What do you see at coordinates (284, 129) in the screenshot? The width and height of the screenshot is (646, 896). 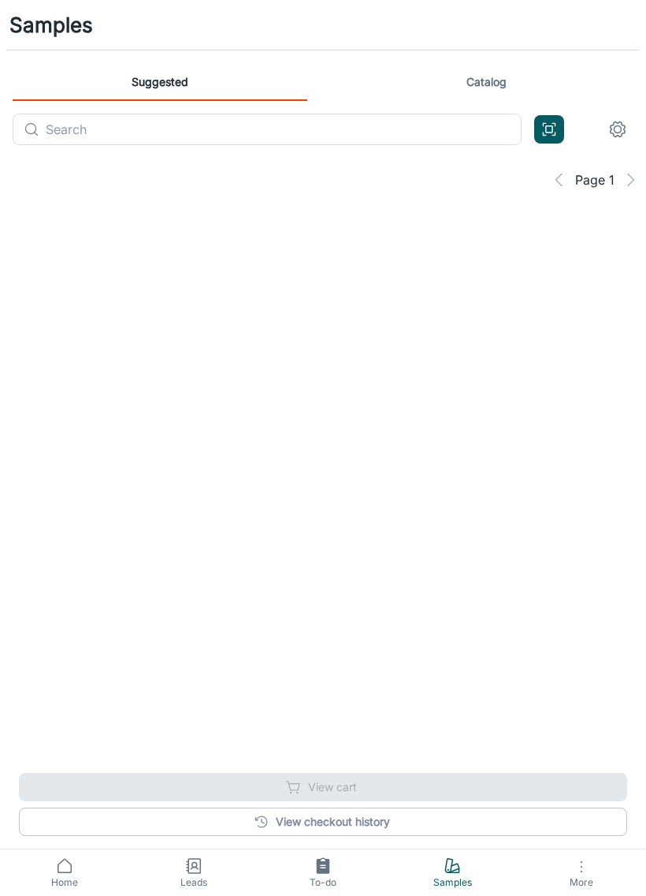 I see `input: Search` at bounding box center [284, 129].